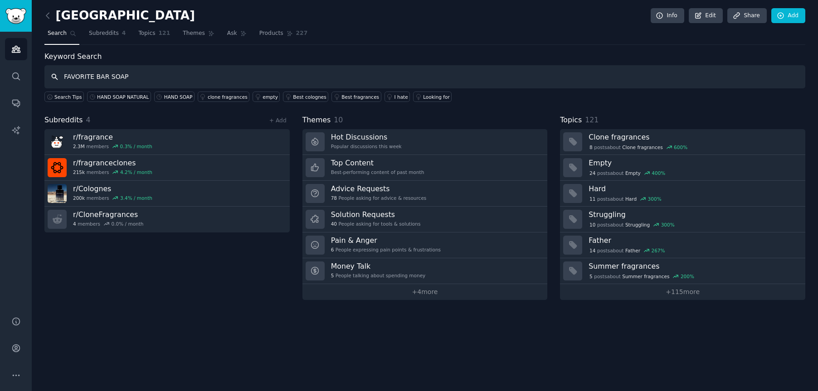 The height and width of the screenshot is (391, 818). I want to click on a: I hate, so click(397, 97).